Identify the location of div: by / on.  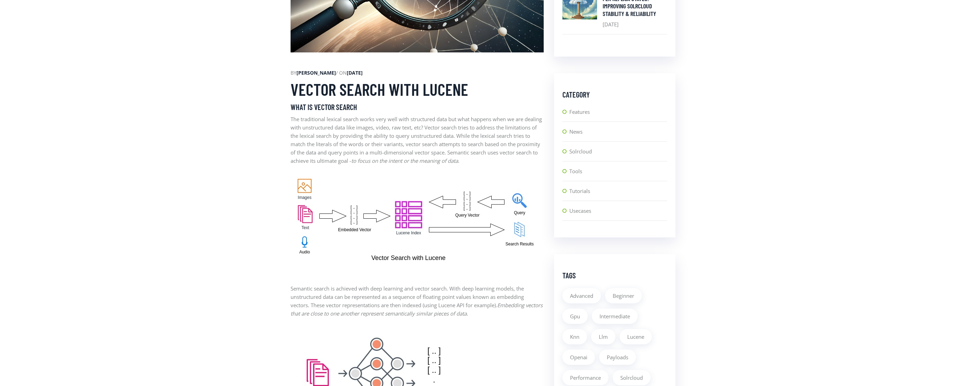
(417, 73).